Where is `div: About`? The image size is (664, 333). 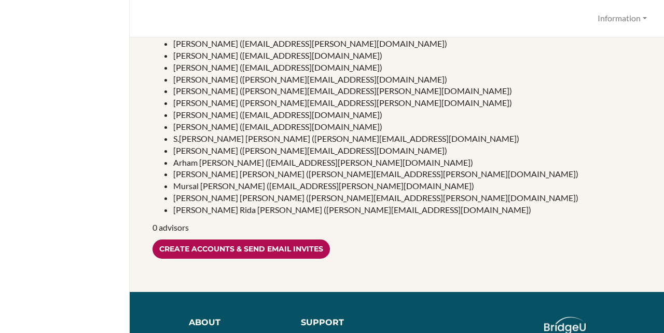 div: About is located at coordinates (237, 322).